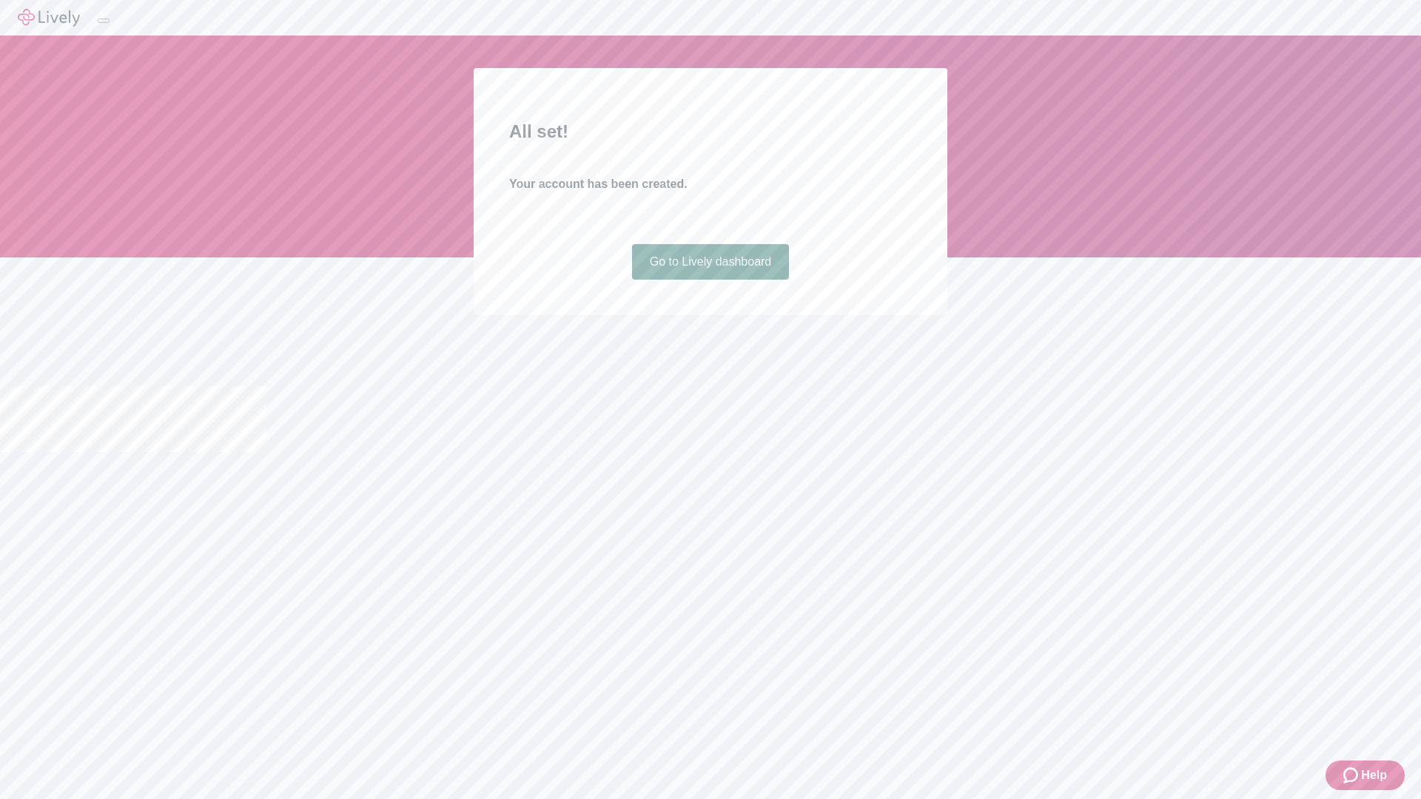 This screenshot has height=799, width=1421. I want to click on h2: All set!, so click(710, 132).